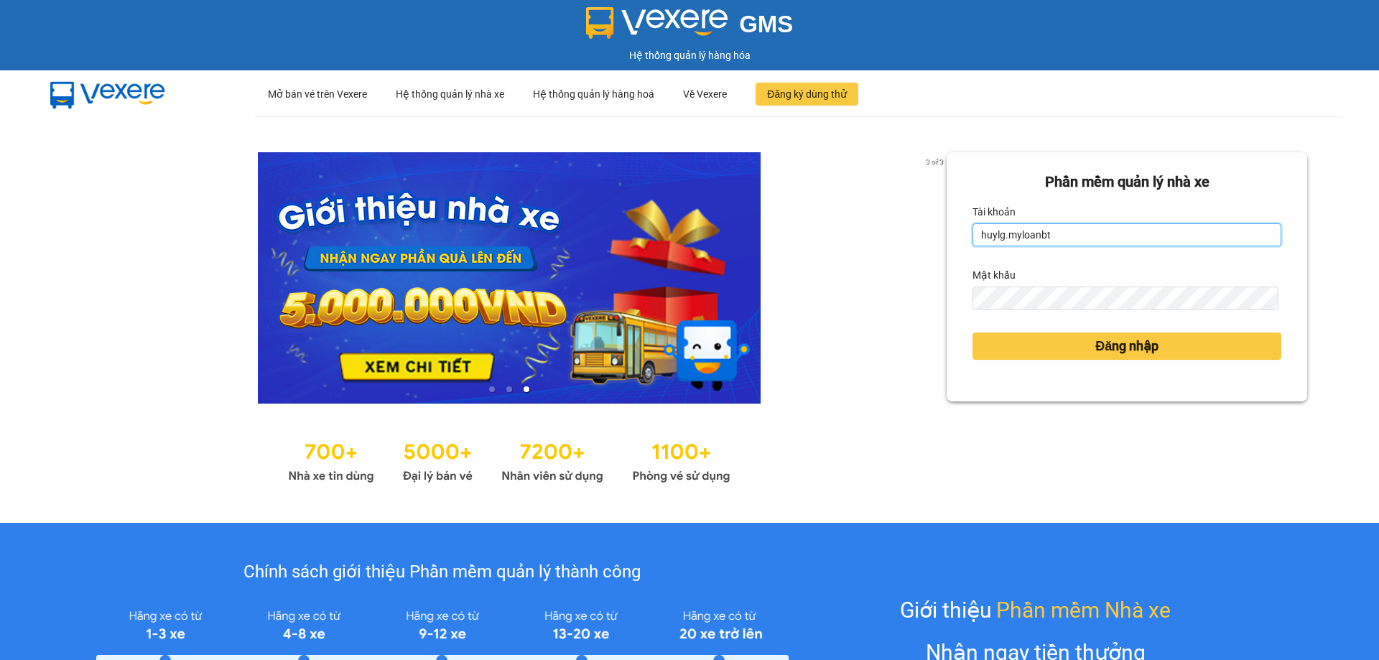  Describe the element at coordinates (1127, 346) in the screenshot. I see `span: Đăng nhập` at that location.